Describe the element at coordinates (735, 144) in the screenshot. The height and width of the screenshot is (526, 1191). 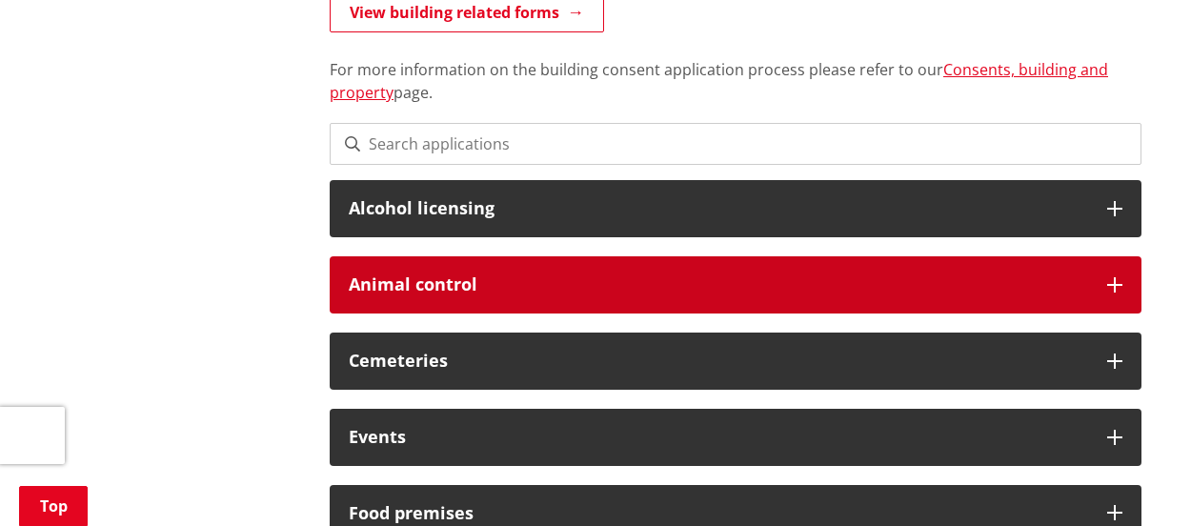
I see `input: Search applications` at that location.